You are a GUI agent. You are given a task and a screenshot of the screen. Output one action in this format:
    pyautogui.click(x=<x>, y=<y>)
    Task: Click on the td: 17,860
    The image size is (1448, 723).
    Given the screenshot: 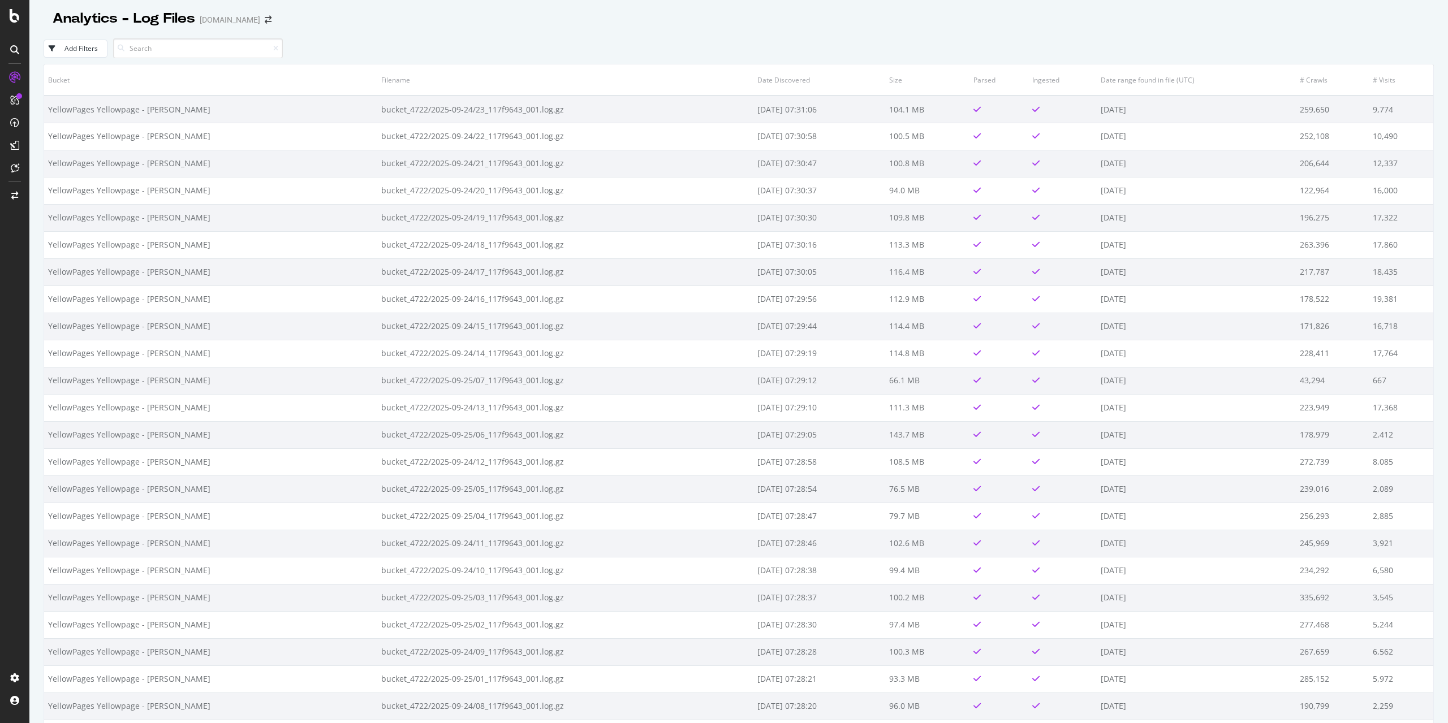 What is the action you would take?
    pyautogui.click(x=1401, y=245)
    